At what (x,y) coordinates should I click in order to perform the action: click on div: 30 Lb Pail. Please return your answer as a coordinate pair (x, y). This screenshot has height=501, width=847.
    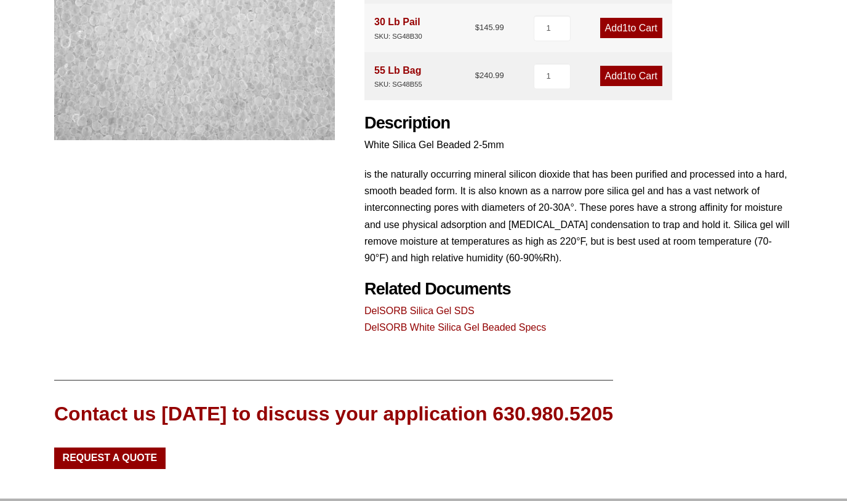
    Looking at the image, I should click on (398, 28).